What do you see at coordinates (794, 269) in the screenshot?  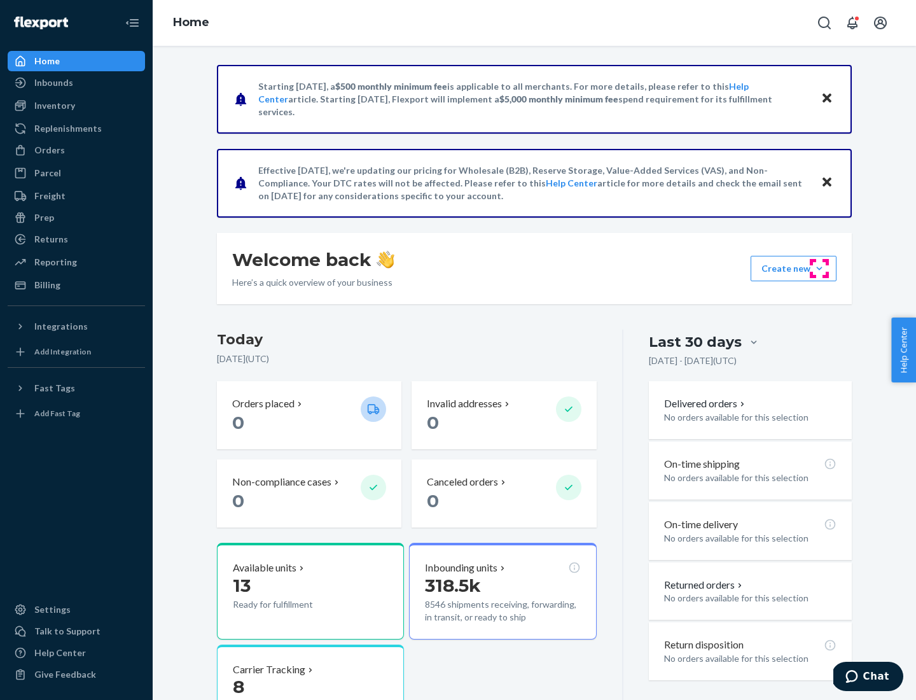 I see `button: Create new` at bounding box center [794, 269].